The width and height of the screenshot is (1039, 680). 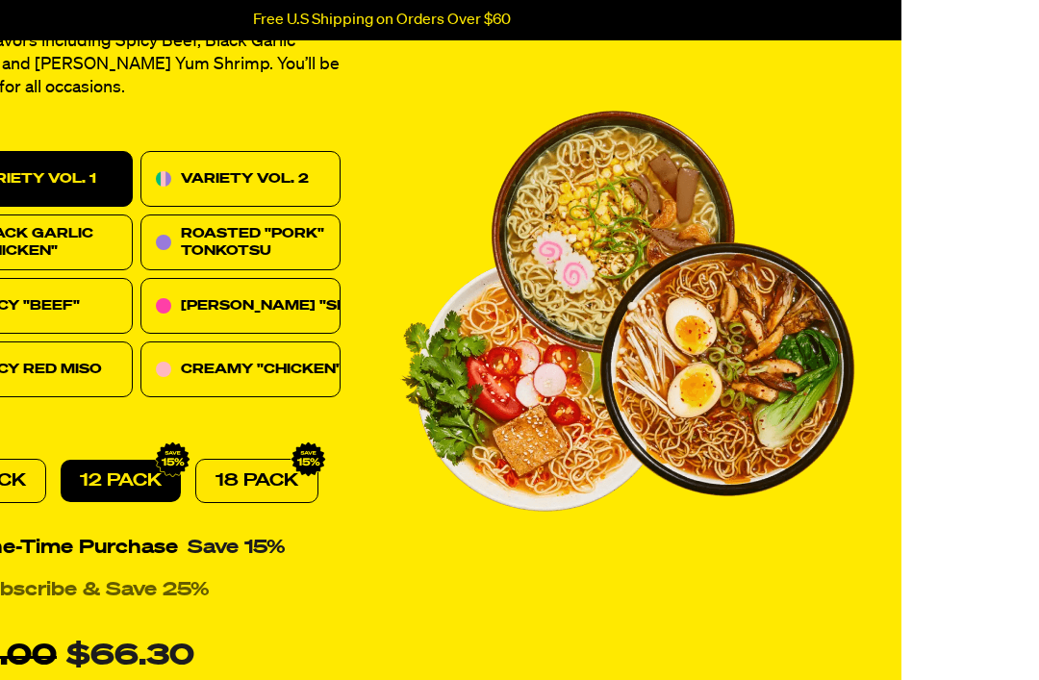 What do you see at coordinates (130, 657) in the screenshot?
I see `span: $66.30` at bounding box center [130, 657].